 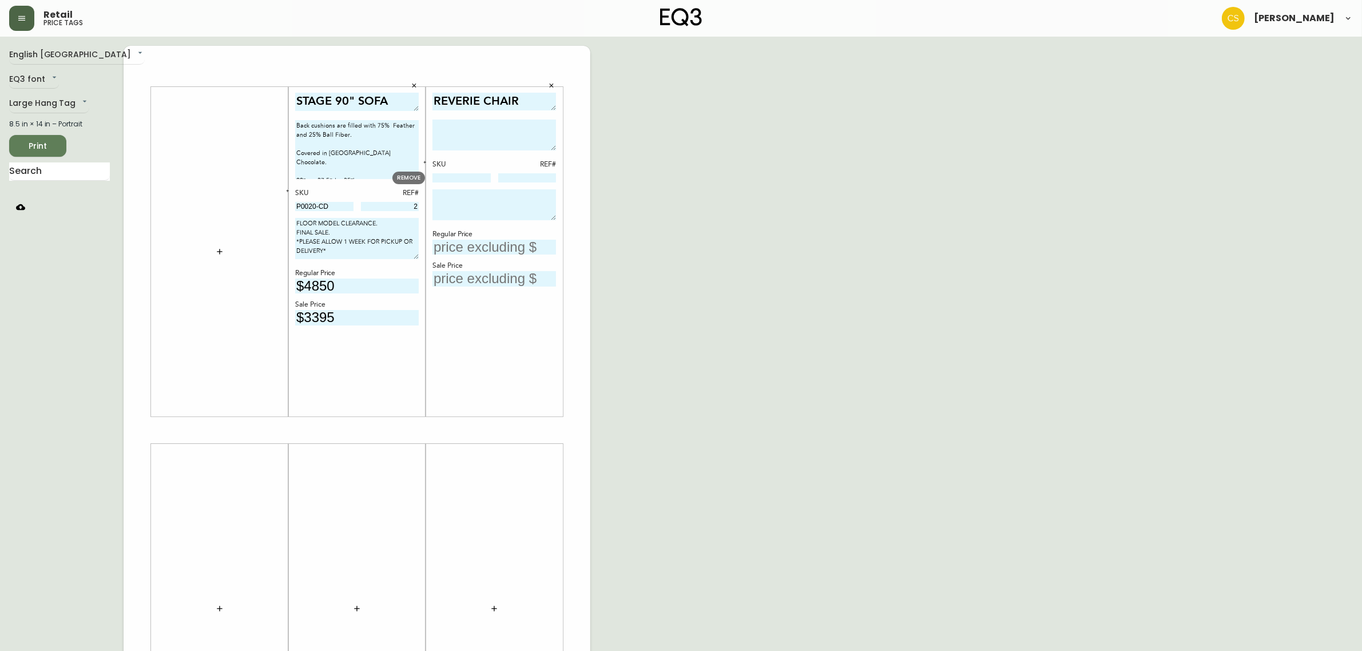 I want to click on input: Search, so click(x=59, y=172).